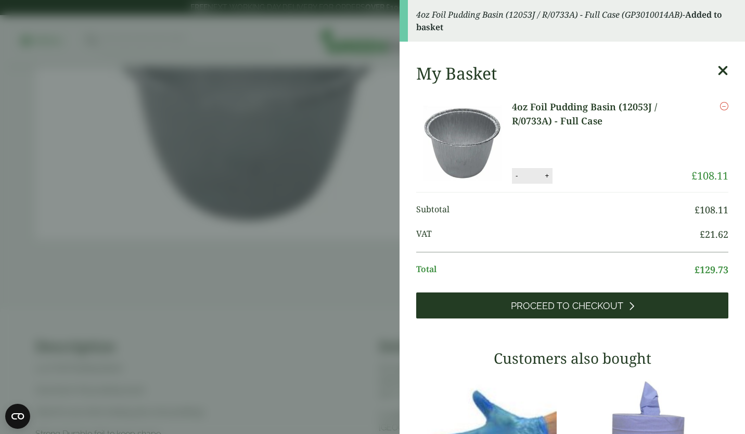 This screenshot has height=434, width=745. Describe the element at coordinates (724, 106) in the screenshot. I see `a: Remove this item` at that location.